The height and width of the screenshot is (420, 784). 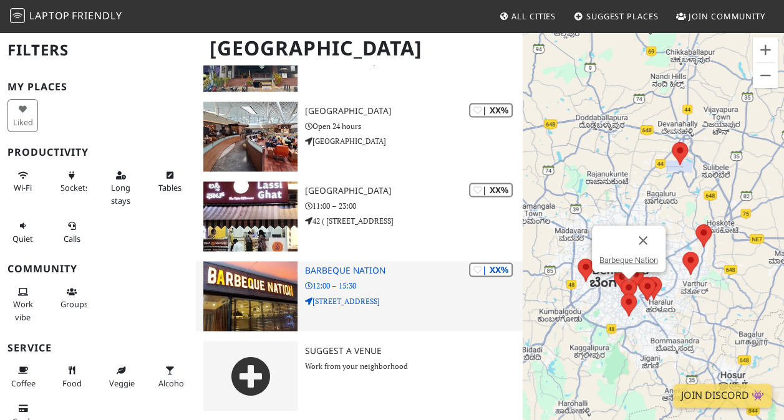 What do you see at coordinates (98, 50) in the screenshot?
I see `h2: Filters` at bounding box center [98, 50].